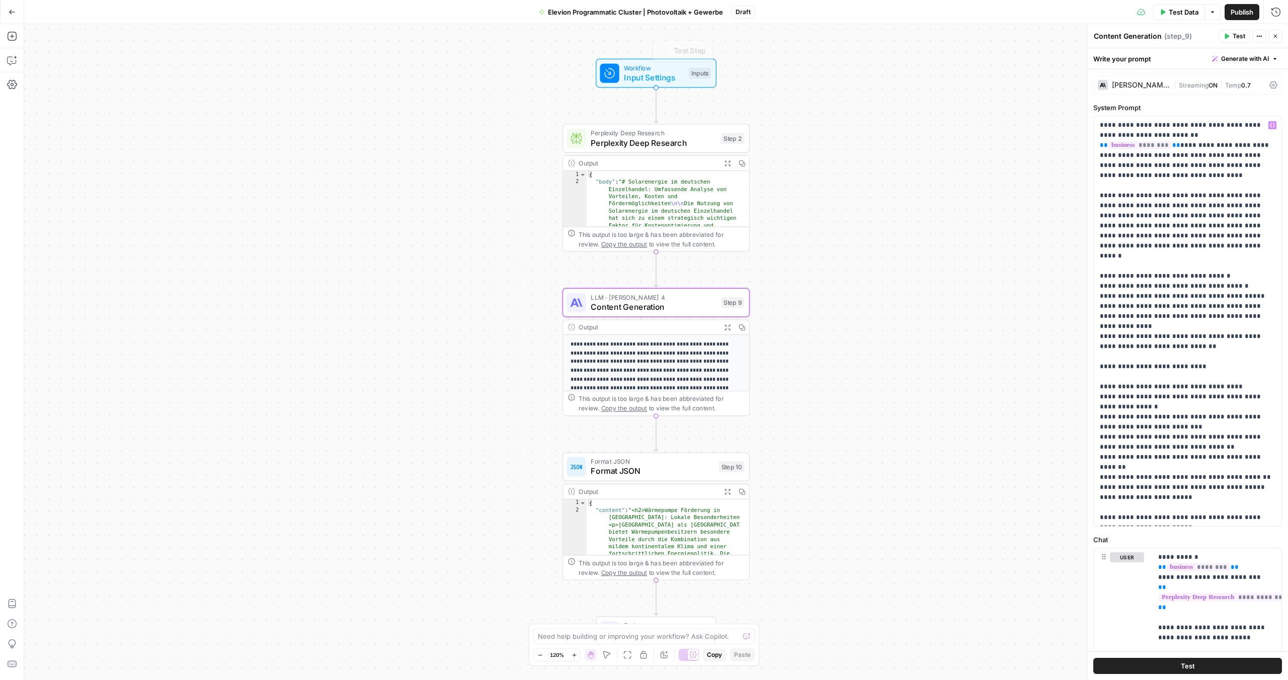 This screenshot has width=1288, height=680. Describe the element at coordinates (656, 632) in the screenshot. I see `div: EndOutput` at that location.